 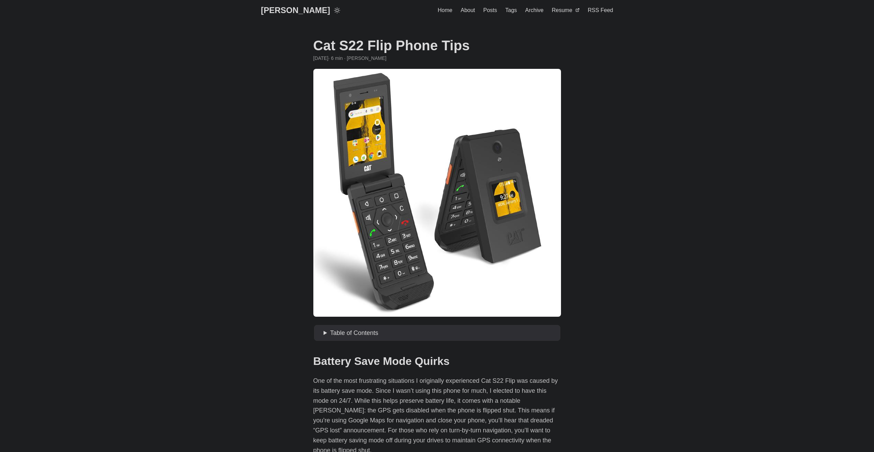 What do you see at coordinates (354, 333) in the screenshot?
I see `span: Table of Contents` at bounding box center [354, 333].